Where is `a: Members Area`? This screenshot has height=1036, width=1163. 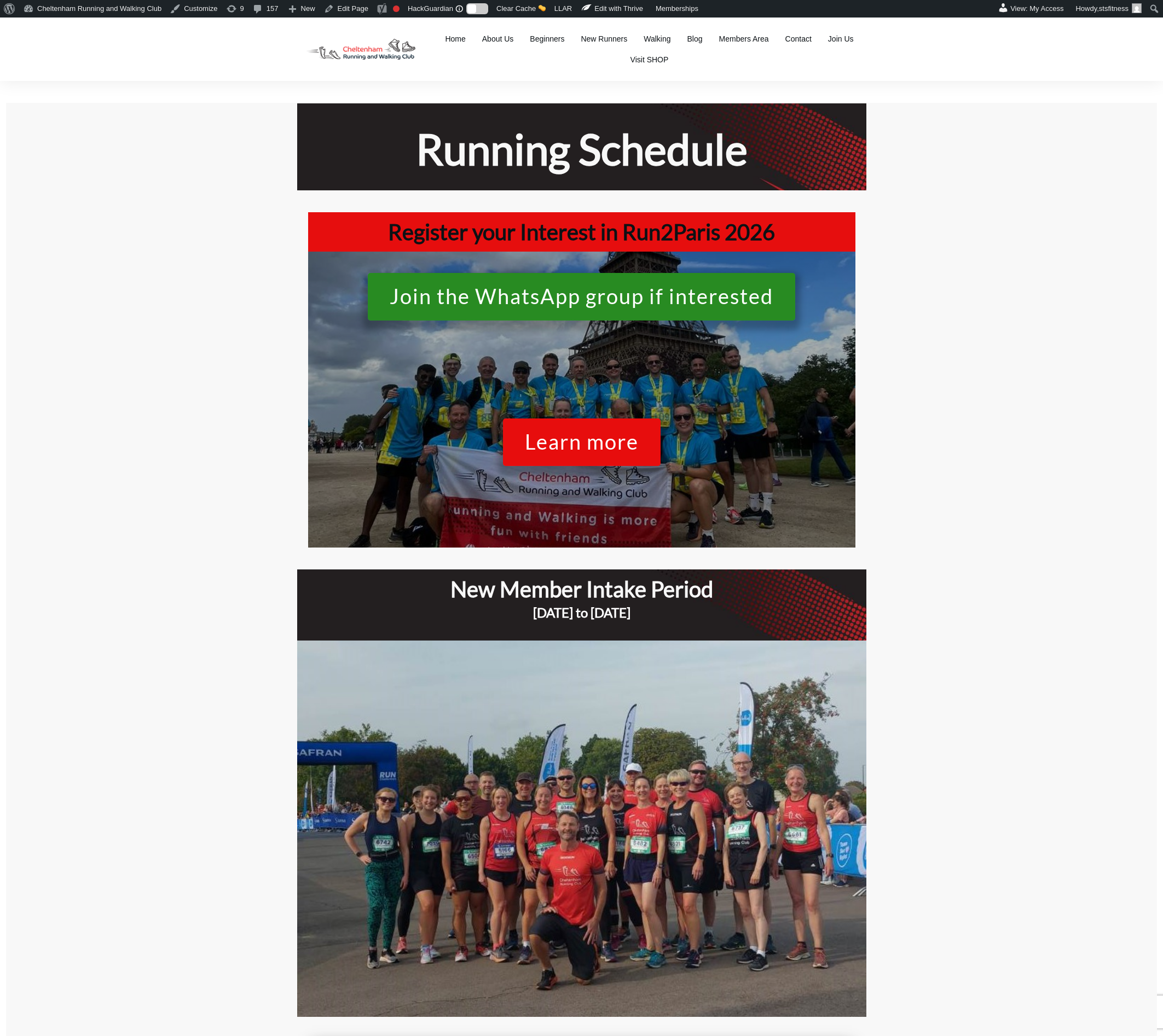 a: Members Area is located at coordinates (744, 39).